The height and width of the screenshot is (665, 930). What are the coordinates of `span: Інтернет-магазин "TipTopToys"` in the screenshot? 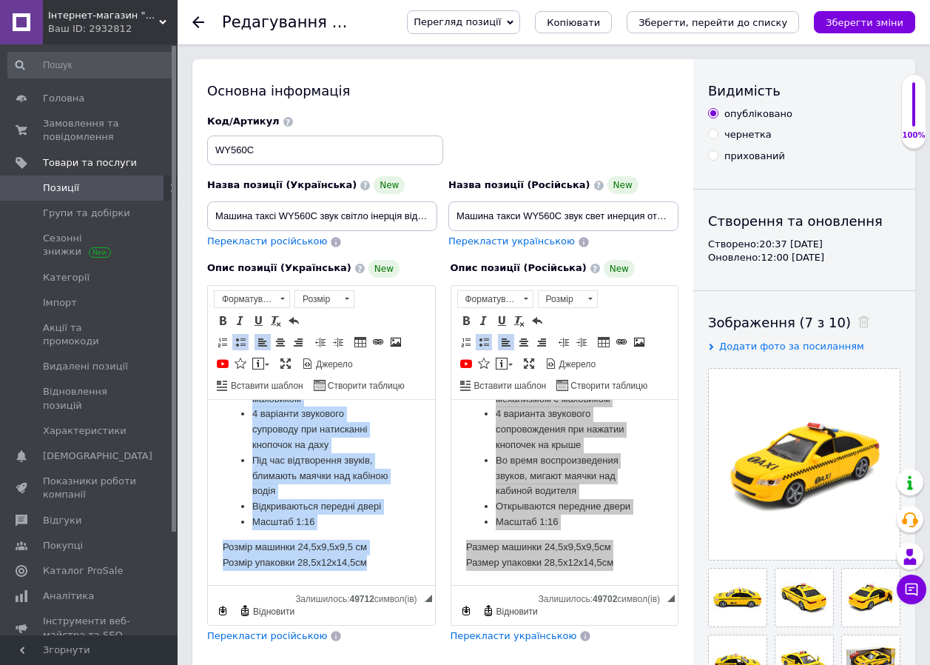 It's located at (104, 16).